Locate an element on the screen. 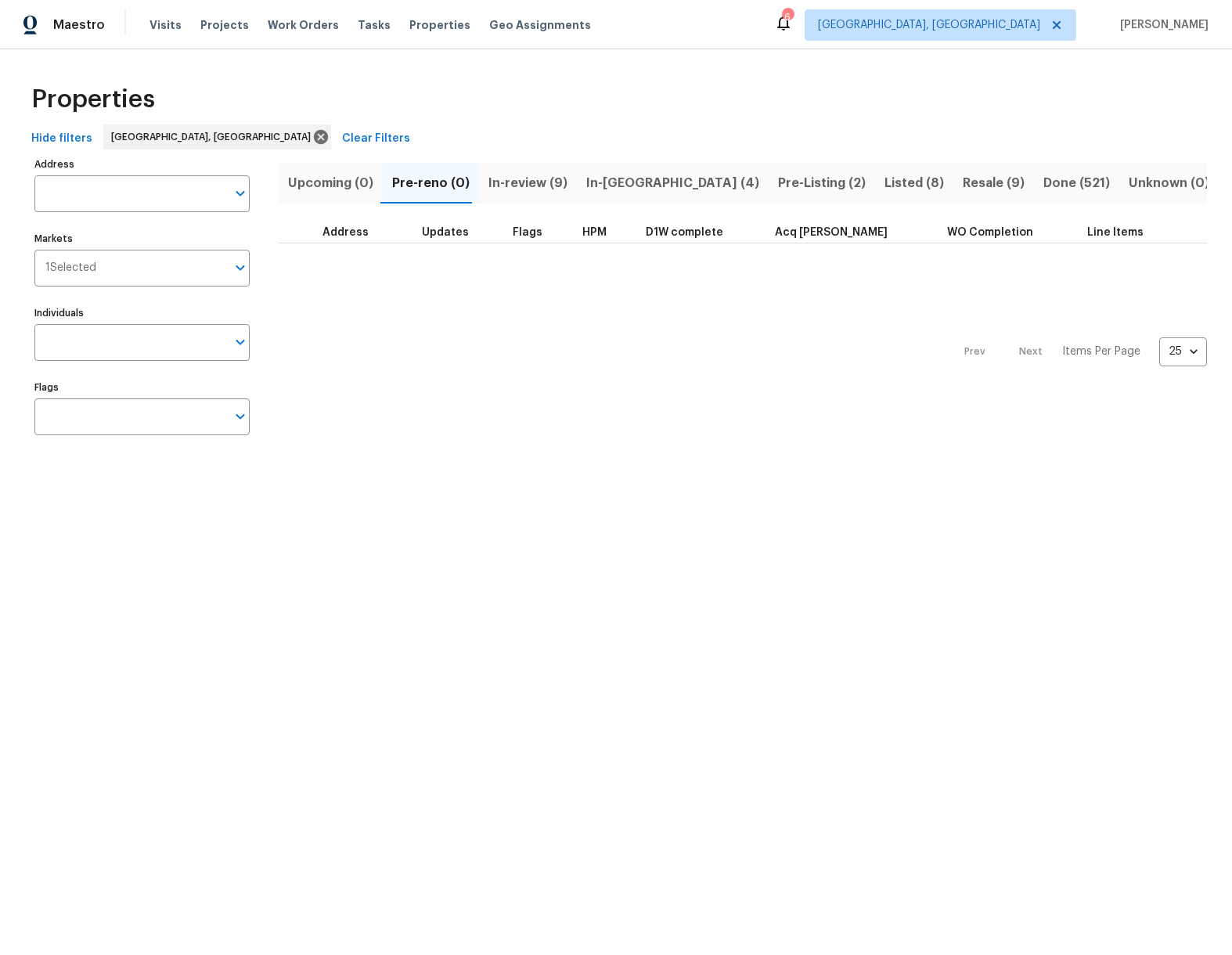 The width and height of the screenshot is (1232, 955). span: Unknown (0) is located at coordinates (1169, 183).